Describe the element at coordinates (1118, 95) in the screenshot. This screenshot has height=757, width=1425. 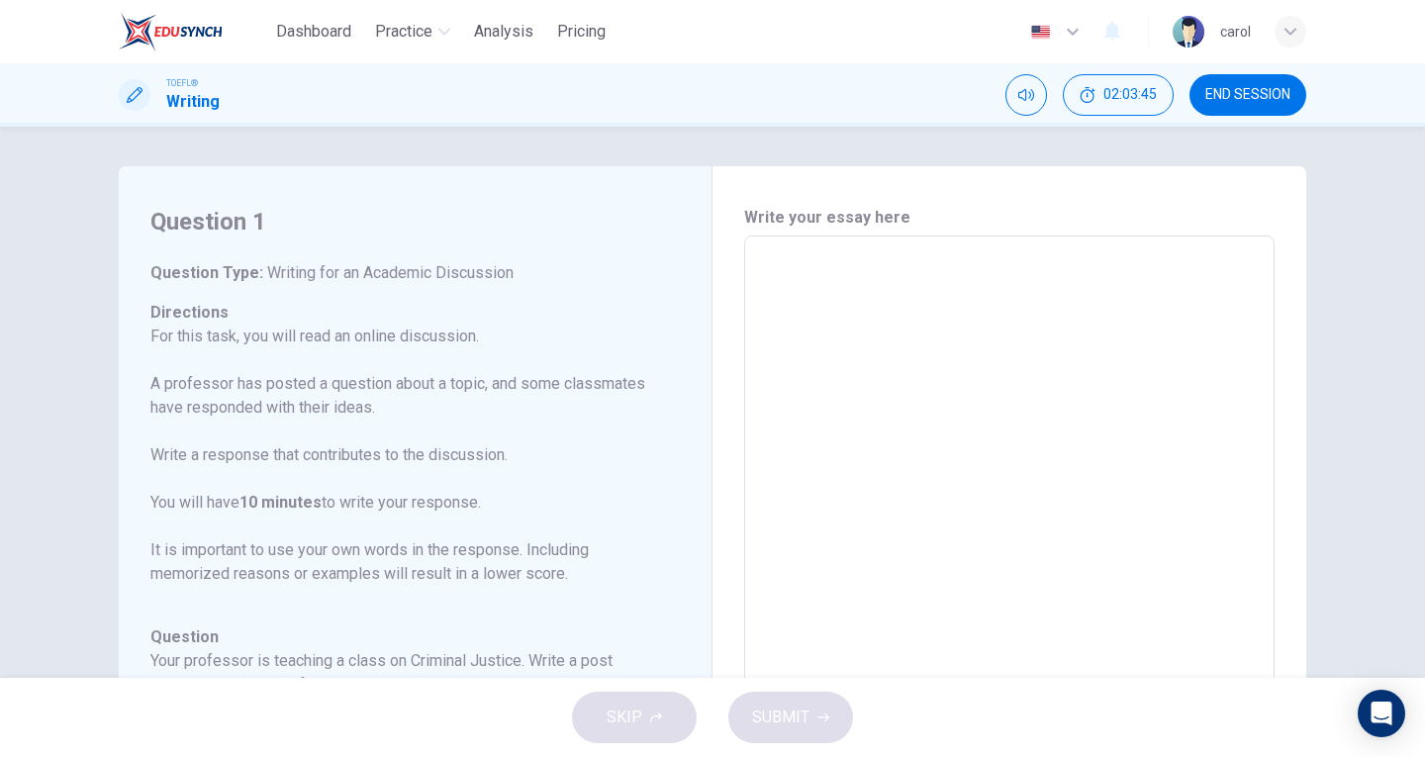
I see `div: Hide` at that location.